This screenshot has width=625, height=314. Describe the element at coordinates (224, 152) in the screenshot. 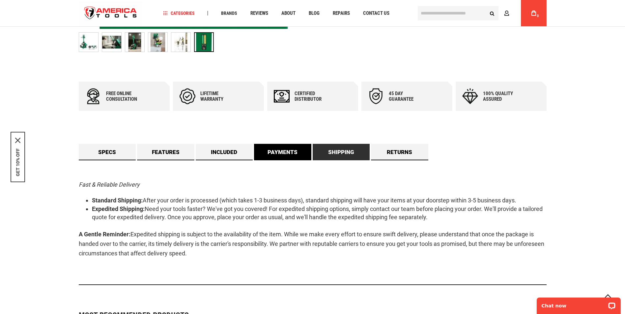

I see `a: Included` at that location.